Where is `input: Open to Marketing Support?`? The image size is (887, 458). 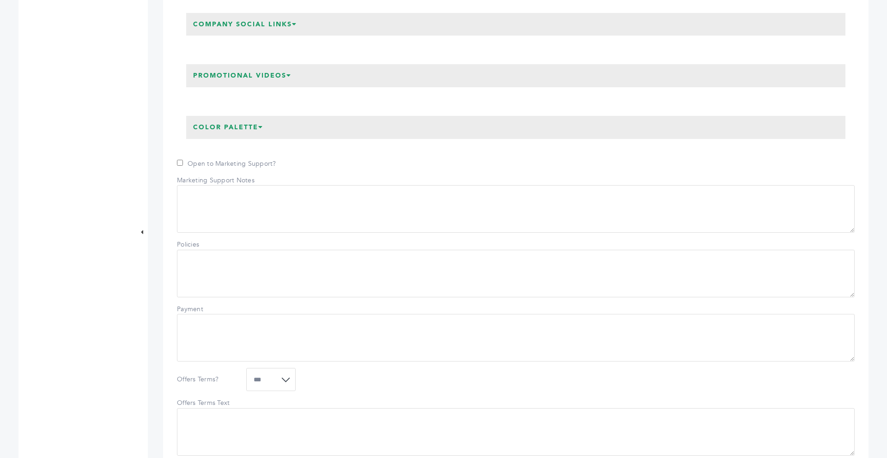
input: Open to Marketing Support? is located at coordinates (180, 163).